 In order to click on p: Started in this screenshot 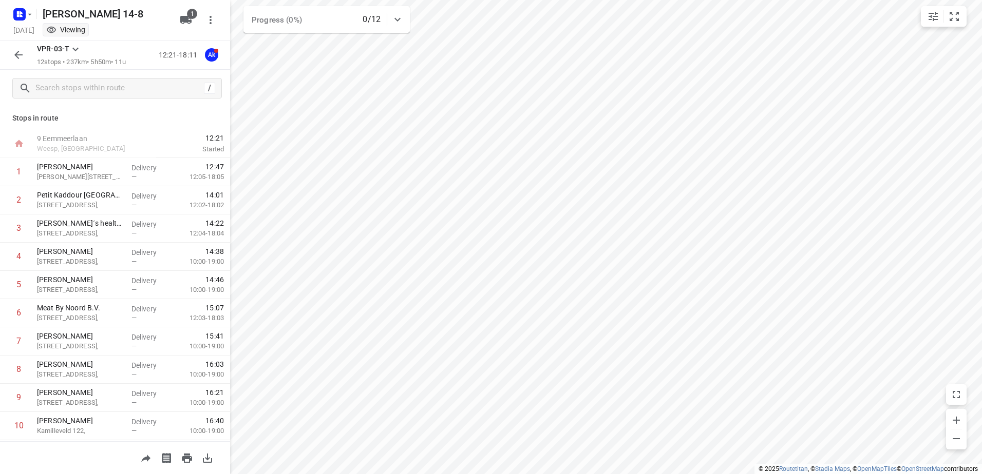, I will do `click(190, 149)`.